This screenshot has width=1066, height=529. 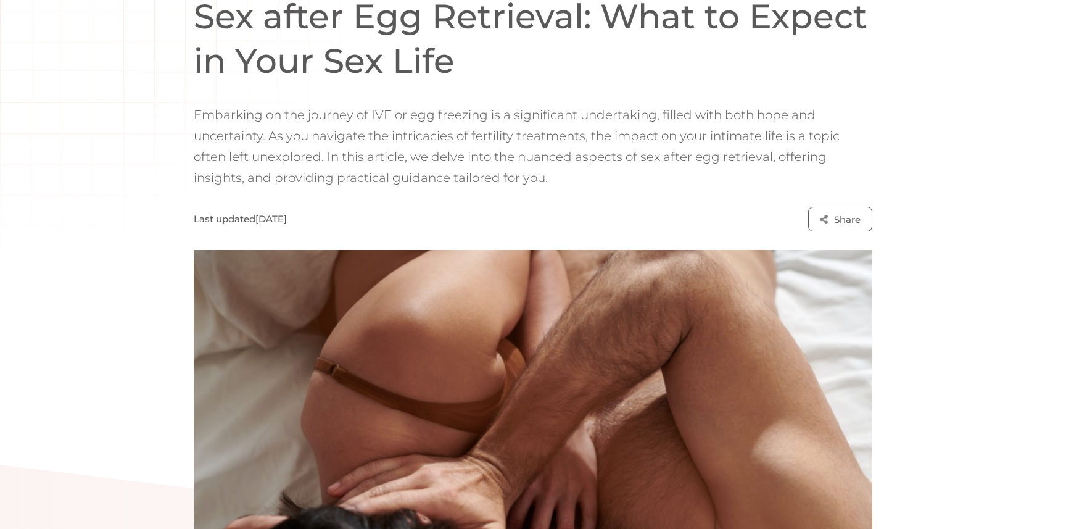 I want to click on div: Last updated, so click(x=225, y=218).